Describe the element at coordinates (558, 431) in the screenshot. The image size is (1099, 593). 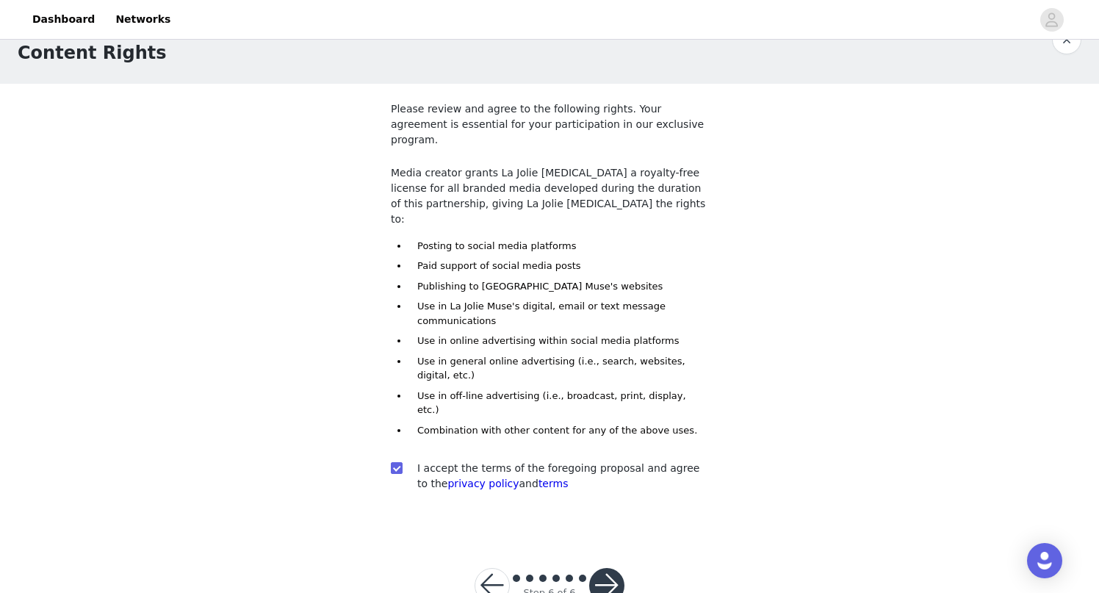
I see `li: Combination with other content for any of the above uses.` at that location.